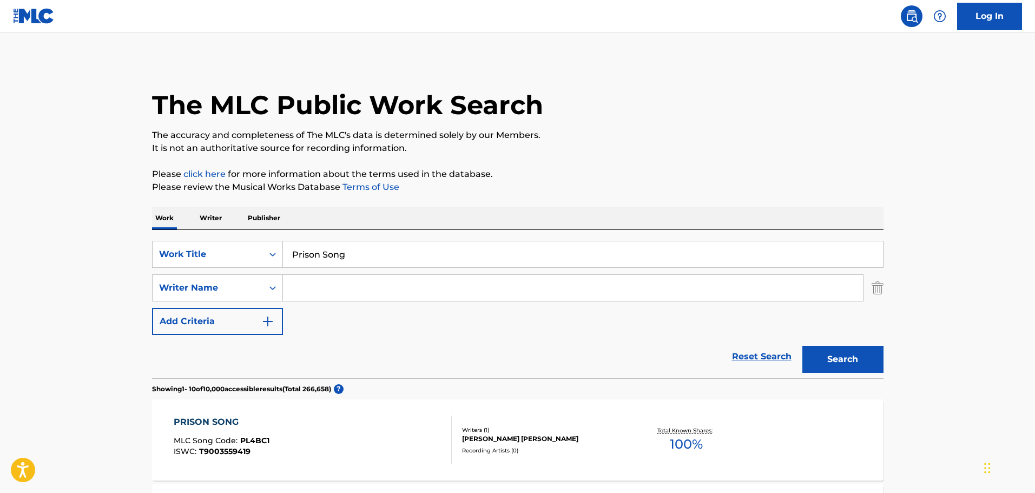 The image size is (1035, 493). I want to click on div: Writer Name, so click(208, 288).